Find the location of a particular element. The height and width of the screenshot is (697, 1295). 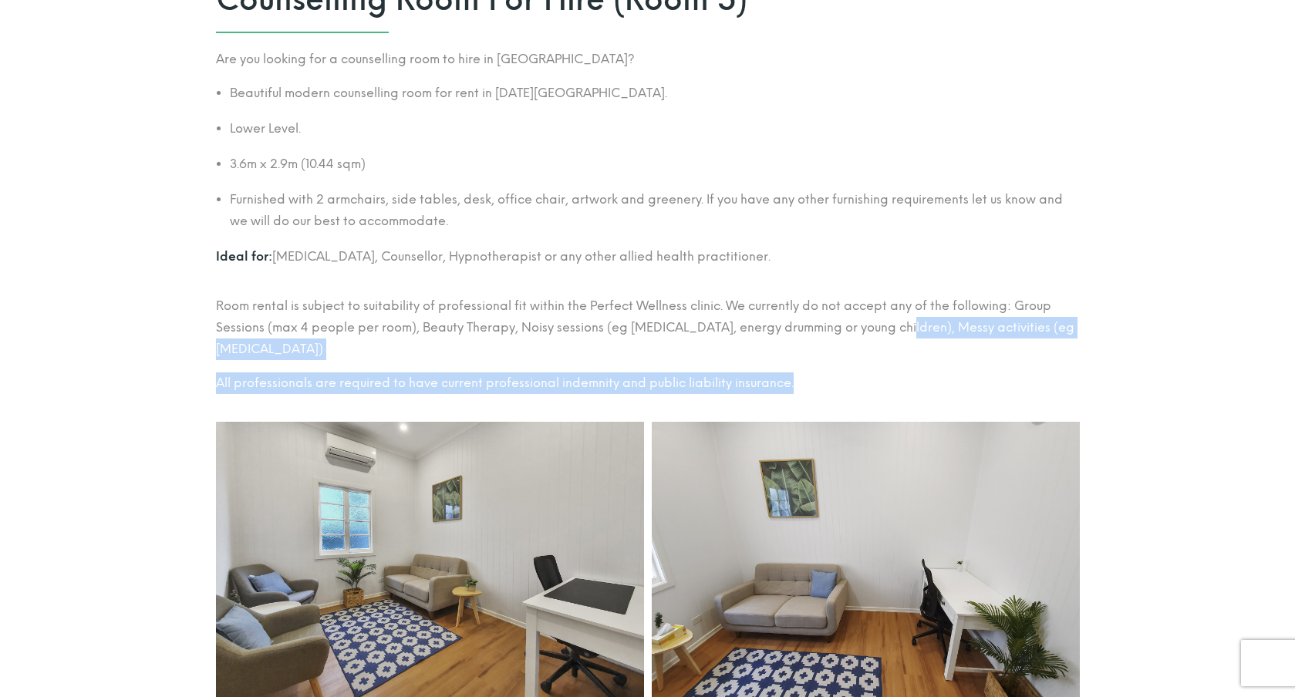

p: All professionals are required to have current professional indemnity and public liability insura... is located at coordinates (648, 383).